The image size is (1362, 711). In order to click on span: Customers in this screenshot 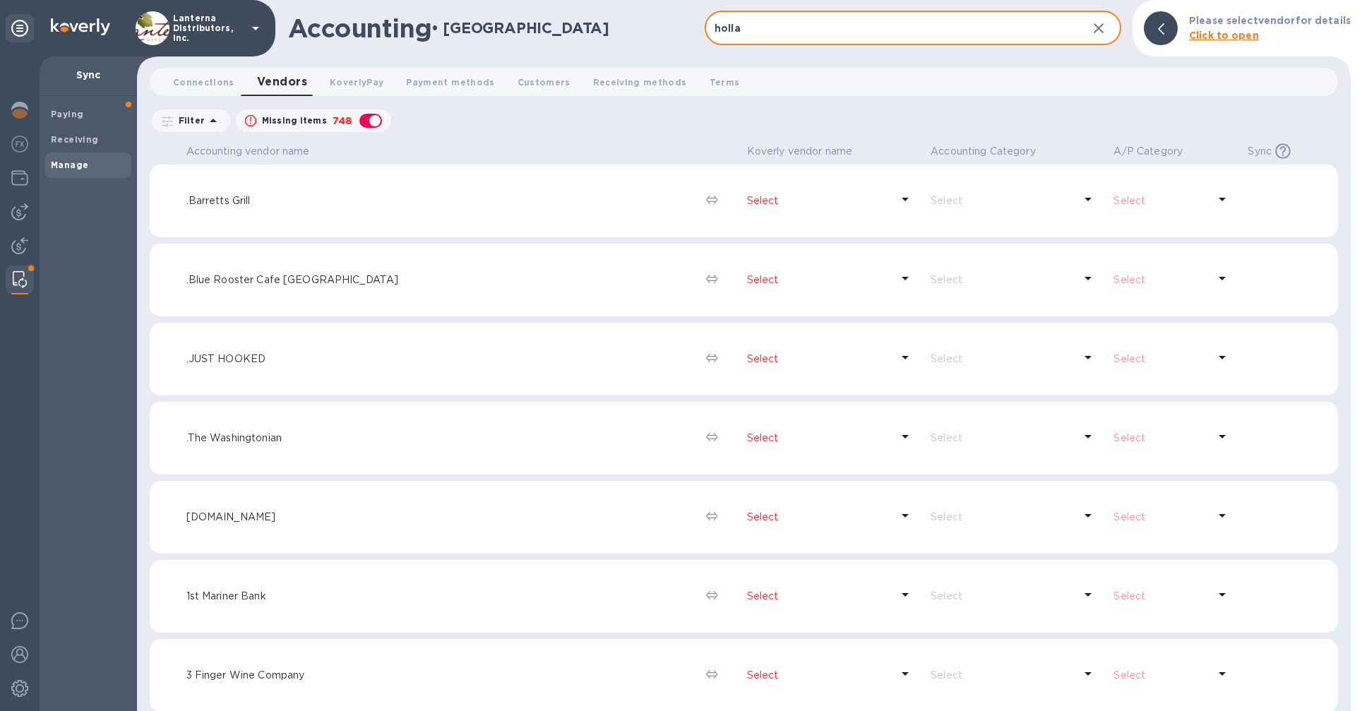, I will do `click(544, 82)`.